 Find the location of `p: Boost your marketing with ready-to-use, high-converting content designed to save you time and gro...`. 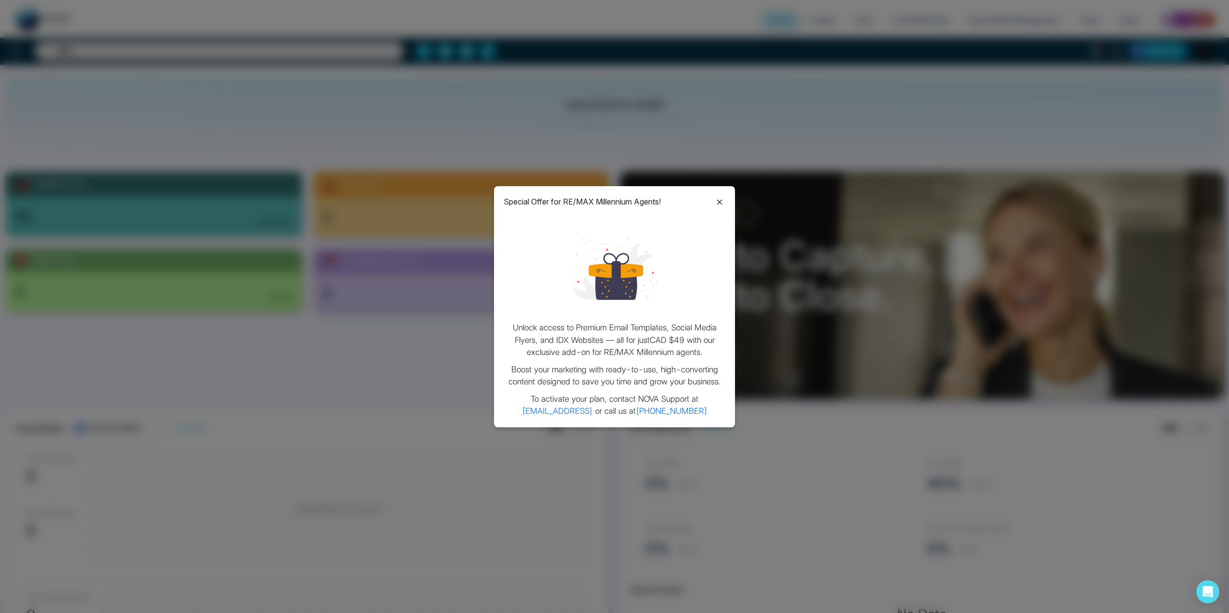

p: Boost your marketing with ready-to-use, high-converting content designed to save you time and gro... is located at coordinates (614, 375).